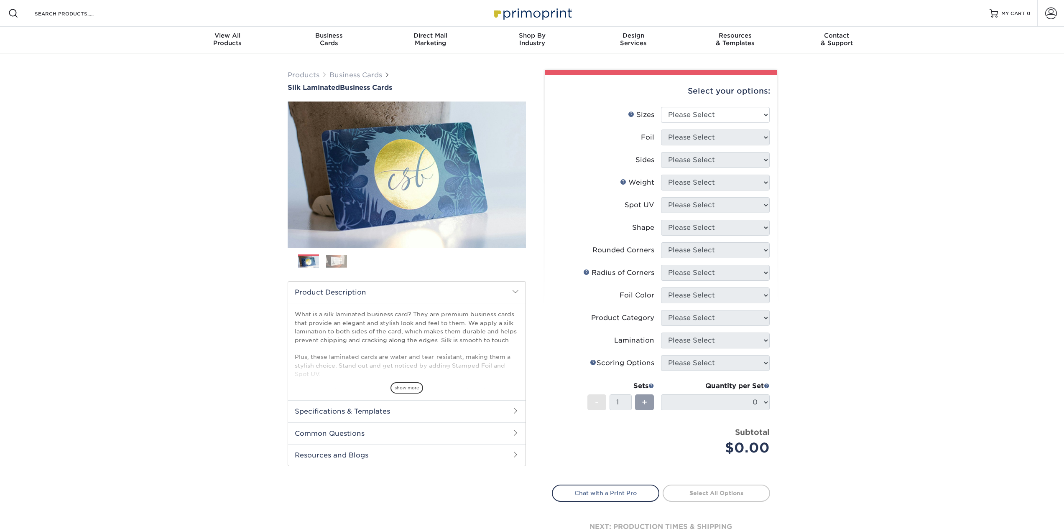 The height and width of the screenshot is (531, 1064). I want to click on a: BusinessCards, so click(329, 40).